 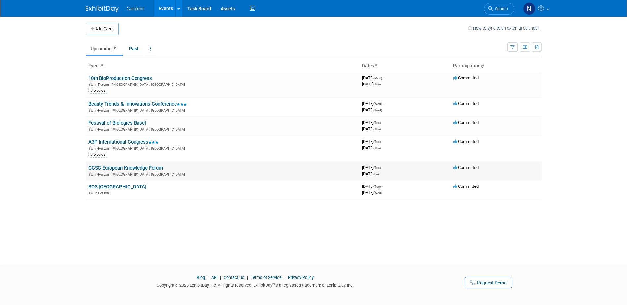 I want to click on a: Beauty Trends & Innovations Conference, so click(x=137, y=104).